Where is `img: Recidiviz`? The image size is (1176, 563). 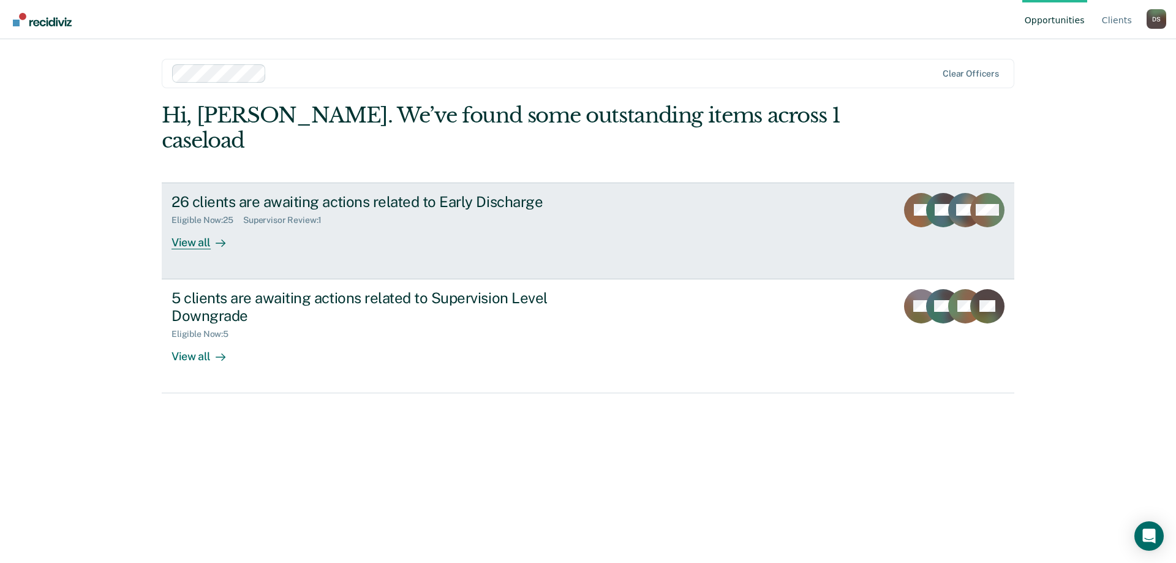 img: Recidiviz is located at coordinates (42, 20).